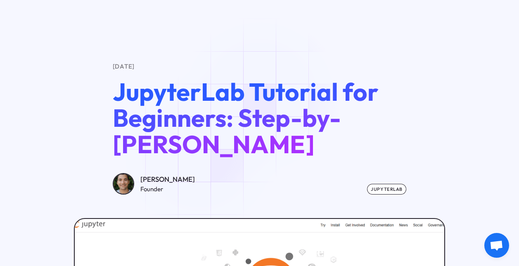  Describe the element at coordinates (497, 245) in the screenshot. I see `a: Open chat` at that location.